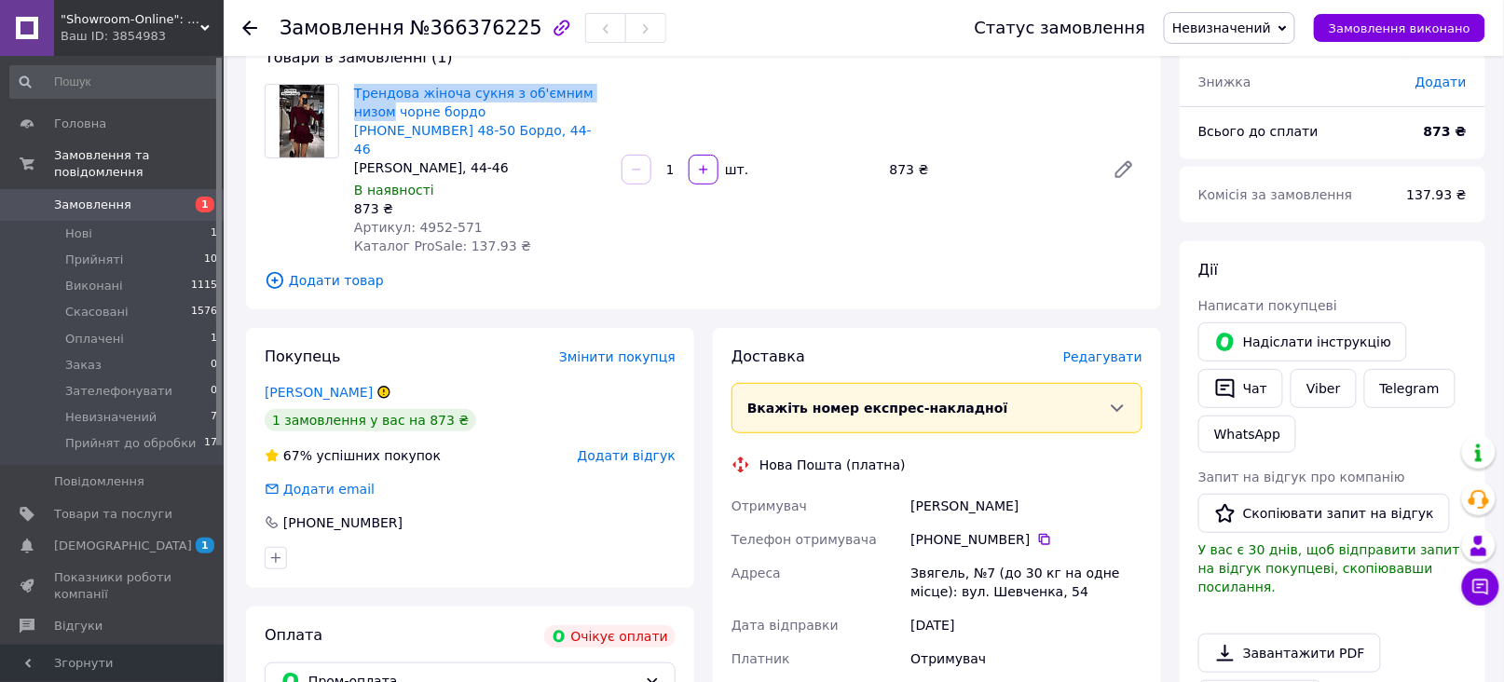  What do you see at coordinates (130, 20) in the screenshot?
I see `span: "Showroom-Online": Тисячі образів — один клік!` at bounding box center [130, 20].